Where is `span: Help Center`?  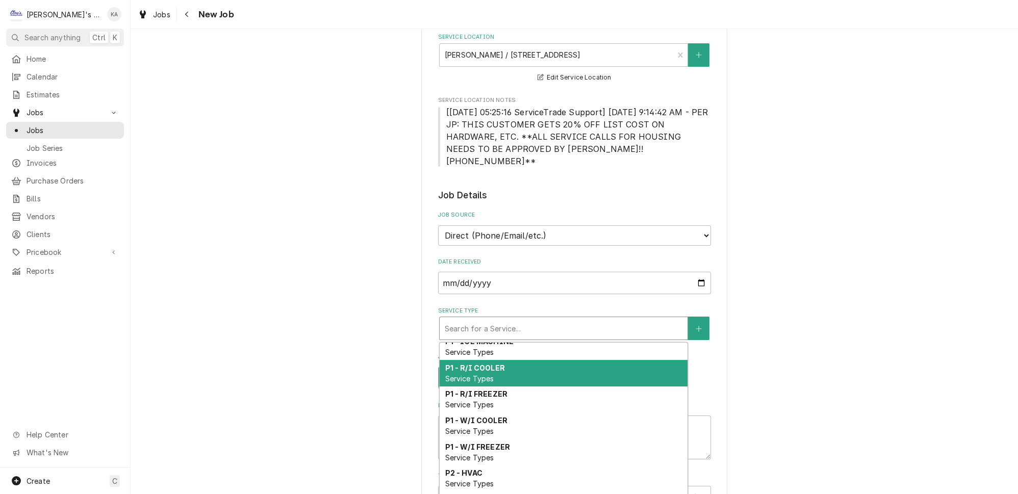 span: Help Center is located at coordinates (72, 434).